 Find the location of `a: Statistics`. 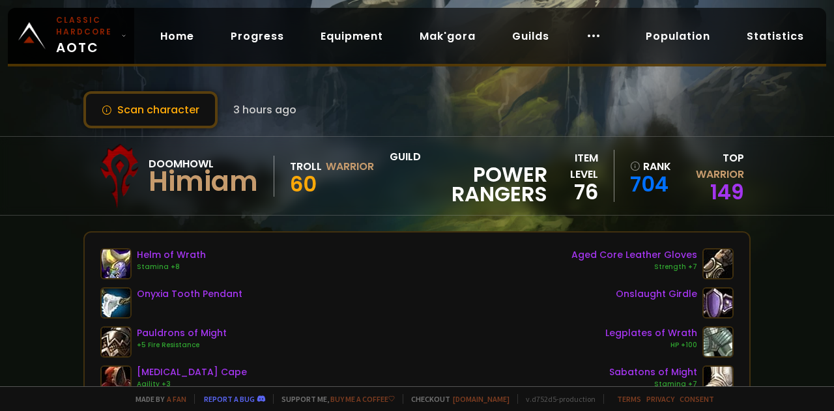

a: Statistics is located at coordinates (775, 36).